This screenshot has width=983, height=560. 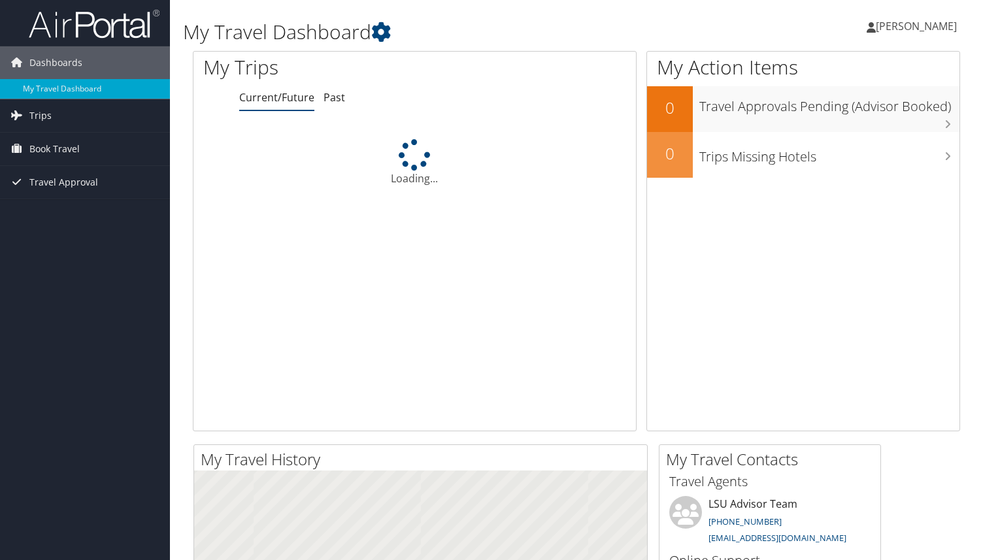 What do you see at coordinates (774, 460) in the screenshot?
I see `h2: My Travel Contacts` at bounding box center [774, 460].